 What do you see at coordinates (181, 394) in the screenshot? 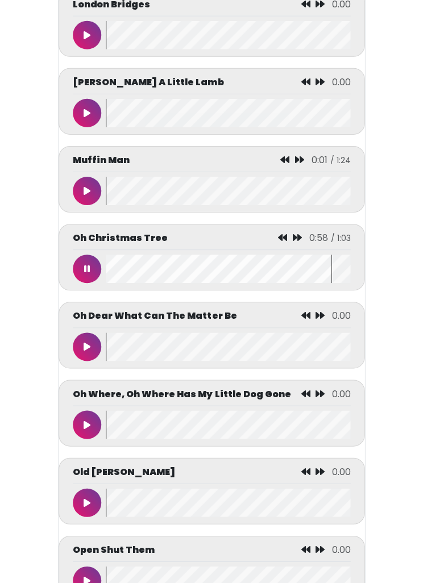
I see `p: Oh Where, Oh Where Has My Little Dog Gone` at bounding box center [181, 394].